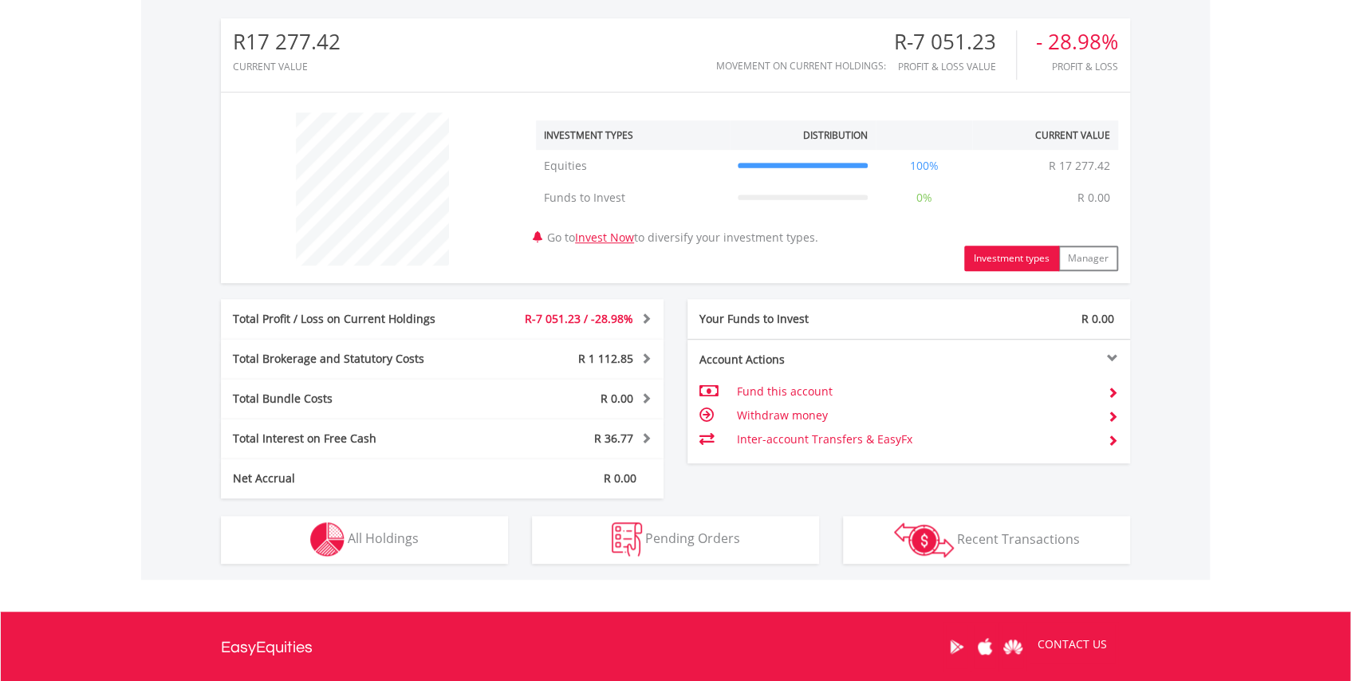 The height and width of the screenshot is (681, 1351). What do you see at coordinates (1077, 41) in the screenshot?
I see `div: - 28.98%` at bounding box center [1077, 41].